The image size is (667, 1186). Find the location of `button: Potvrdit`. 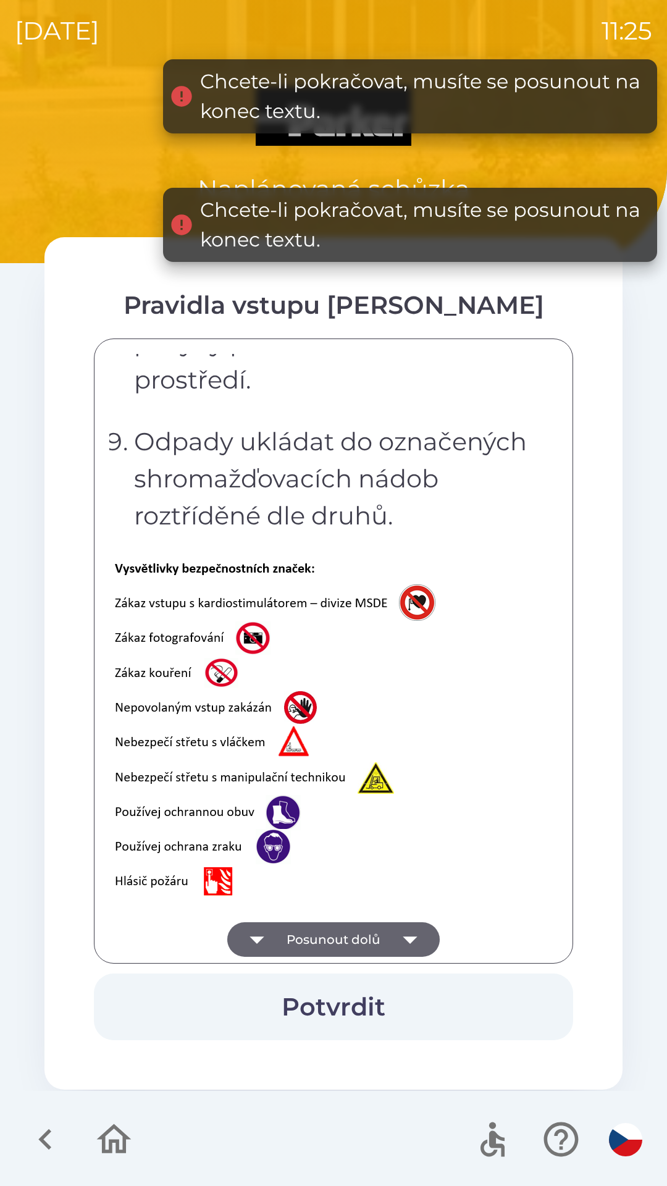

button: Potvrdit is located at coordinates (334, 1007).